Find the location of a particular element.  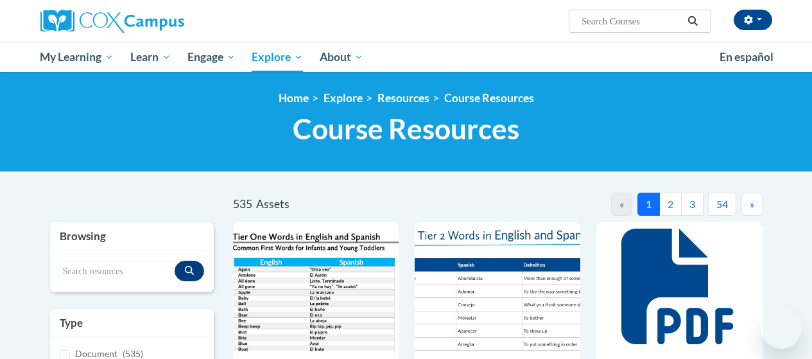

button: 2 is located at coordinates (670, 204).